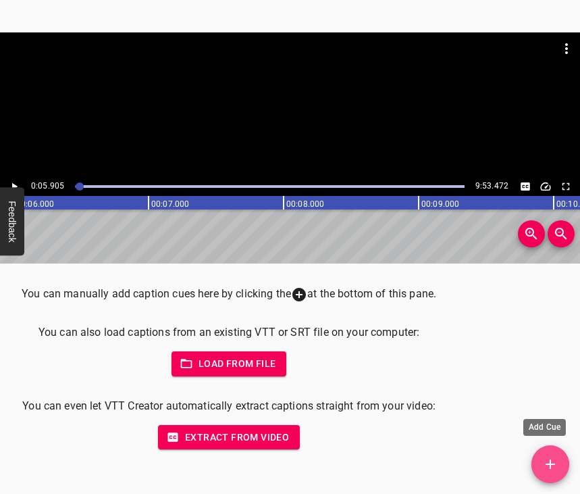 Image resolution: width=580 pixels, height=494 pixels. Describe the element at coordinates (525, 186) in the screenshot. I see `button: Toggle captions` at that location.